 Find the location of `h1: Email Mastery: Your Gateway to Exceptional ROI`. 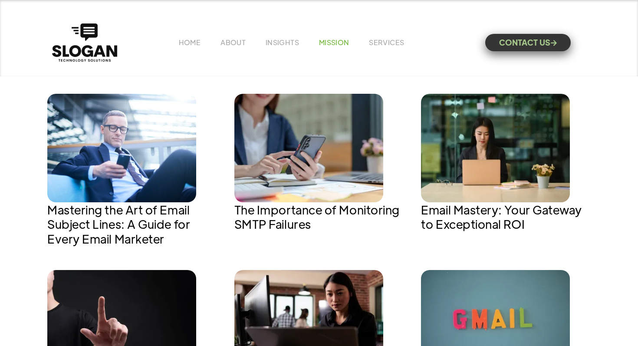

h1: Email Mastery: Your Gateway to Exceptional ROI is located at coordinates (505, 216).